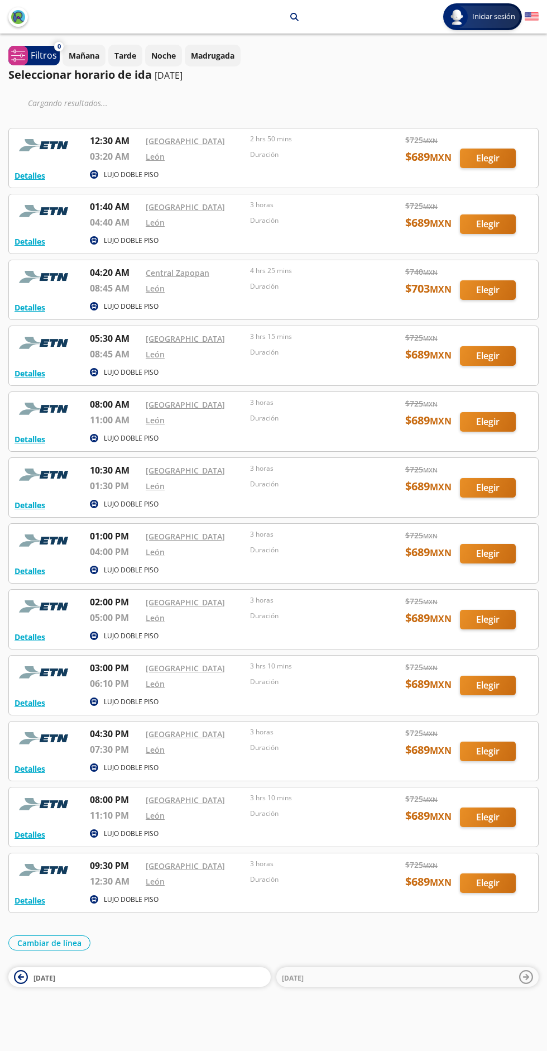  What do you see at coordinates (68, 103) in the screenshot?
I see `em: Cargando resultados ...` at bounding box center [68, 103].